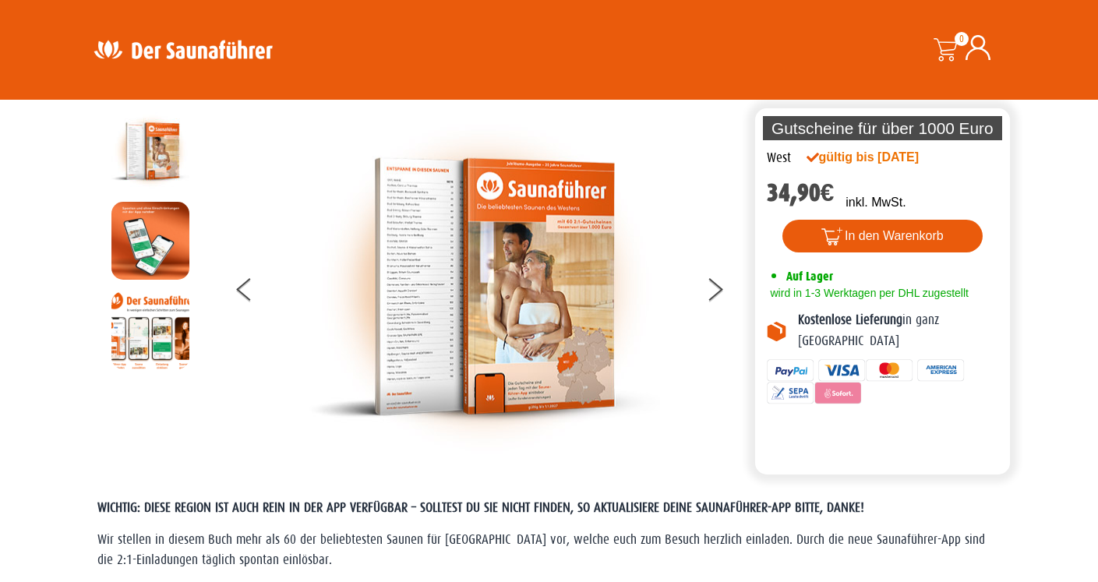 The width and height of the screenshot is (1098, 582). I want to click on bdi: 34,90, so click(800, 192).